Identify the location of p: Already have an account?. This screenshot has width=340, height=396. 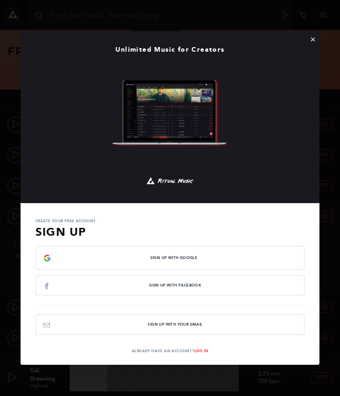
(170, 351).